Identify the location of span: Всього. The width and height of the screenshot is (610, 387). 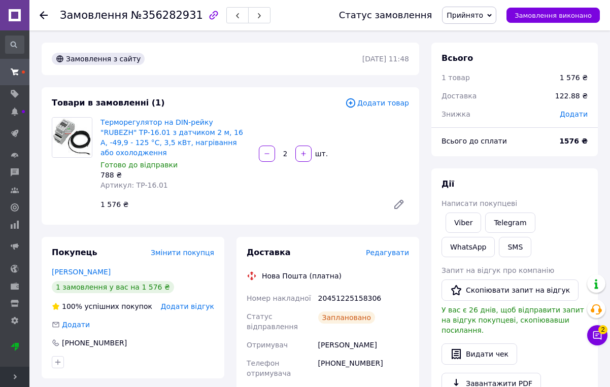
(457, 58).